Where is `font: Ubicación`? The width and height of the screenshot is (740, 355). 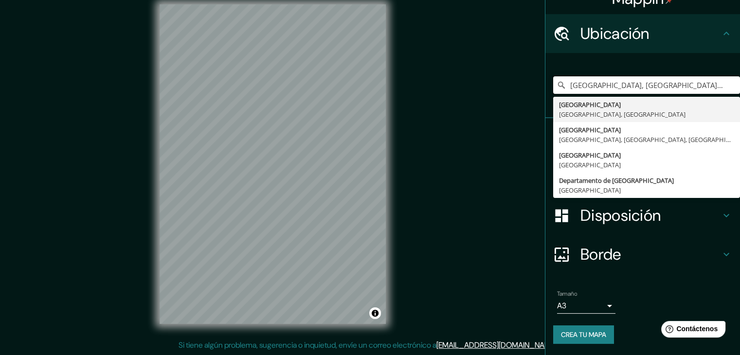
font: Ubicación is located at coordinates (615, 34).